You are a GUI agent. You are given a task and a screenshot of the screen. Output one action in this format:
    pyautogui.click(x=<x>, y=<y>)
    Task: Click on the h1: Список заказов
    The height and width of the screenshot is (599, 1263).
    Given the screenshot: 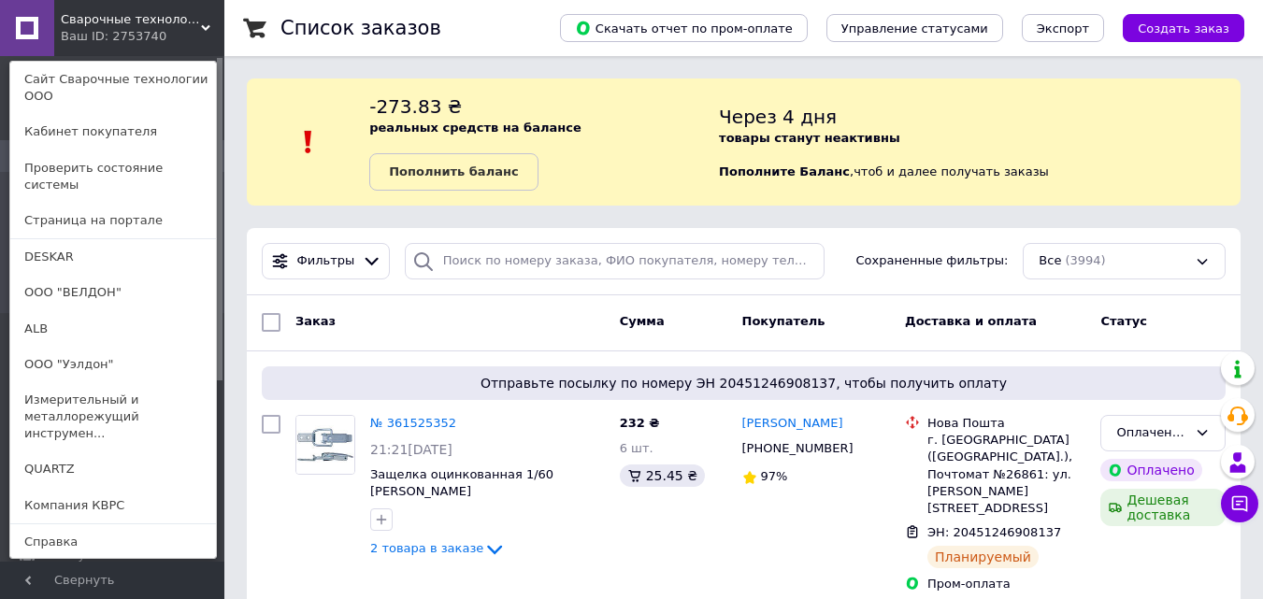 What is the action you would take?
    pyautogui.click(x=361, y=28)
    